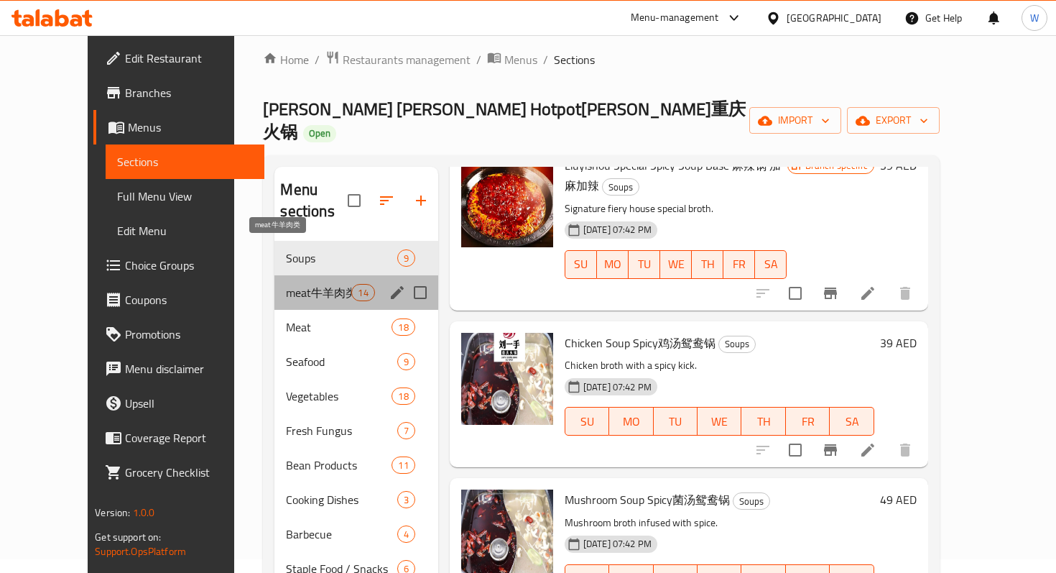 This screenshot has height=573, width=1056. What do you see at coordinates (188, 58) in the screenshot?
I see `span: Edit Restaurant` at bounding box center [188, 58].